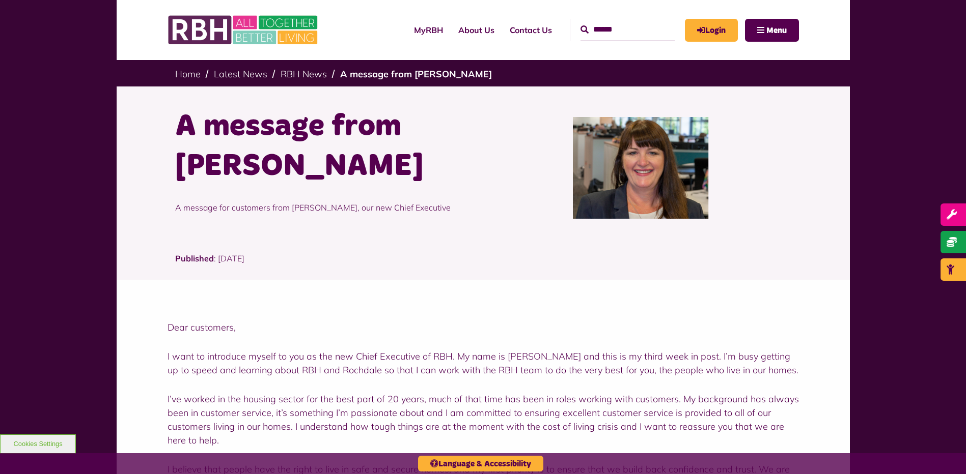 This screenshot has width=966, height=474. What do you see at coordinates (481, 464) in the screenshot?
I see `button: Language & Accessibility` at bounding box center [481, 464].